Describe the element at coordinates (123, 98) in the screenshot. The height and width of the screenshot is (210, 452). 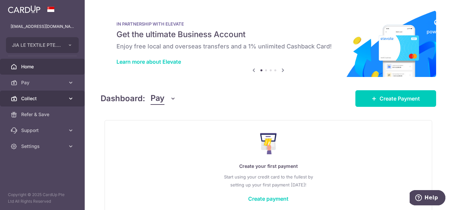
I see `h4: Dashboard:` at that location.